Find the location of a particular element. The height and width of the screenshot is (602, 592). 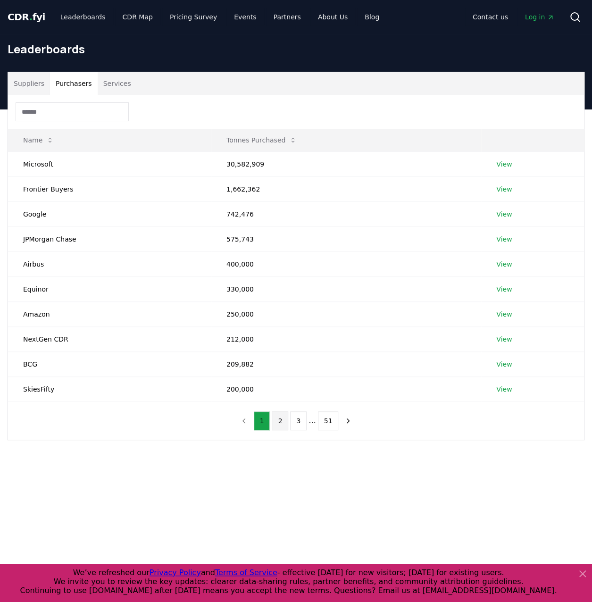

td: Equinor is located at coordinates (109, 289).